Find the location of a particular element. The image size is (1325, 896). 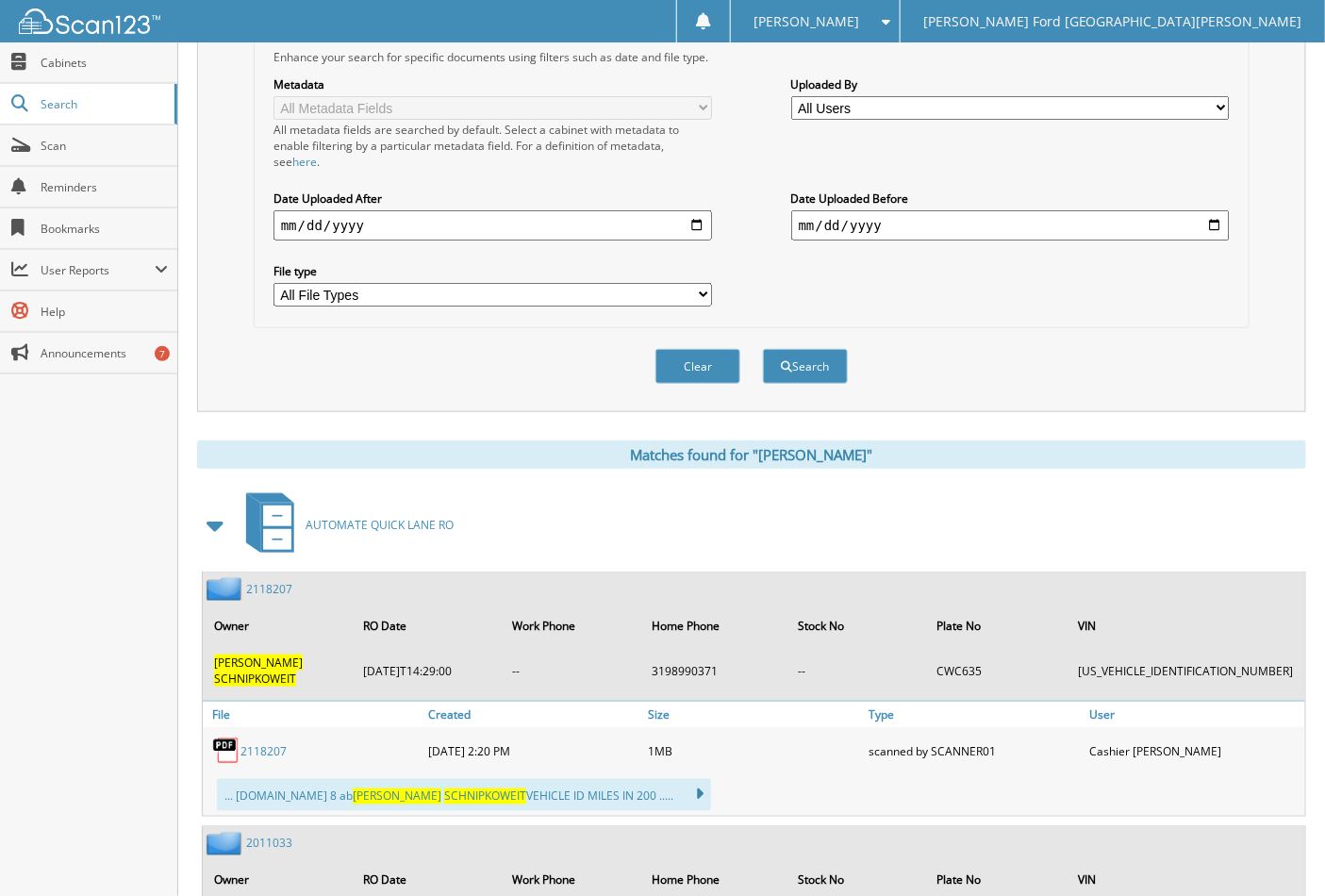

div: 1MB is located at coordinates (755, 751).